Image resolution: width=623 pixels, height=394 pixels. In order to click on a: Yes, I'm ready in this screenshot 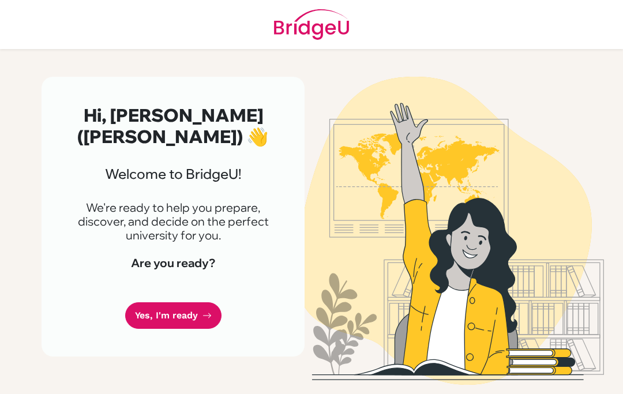, I will do `click(173, 316)`.